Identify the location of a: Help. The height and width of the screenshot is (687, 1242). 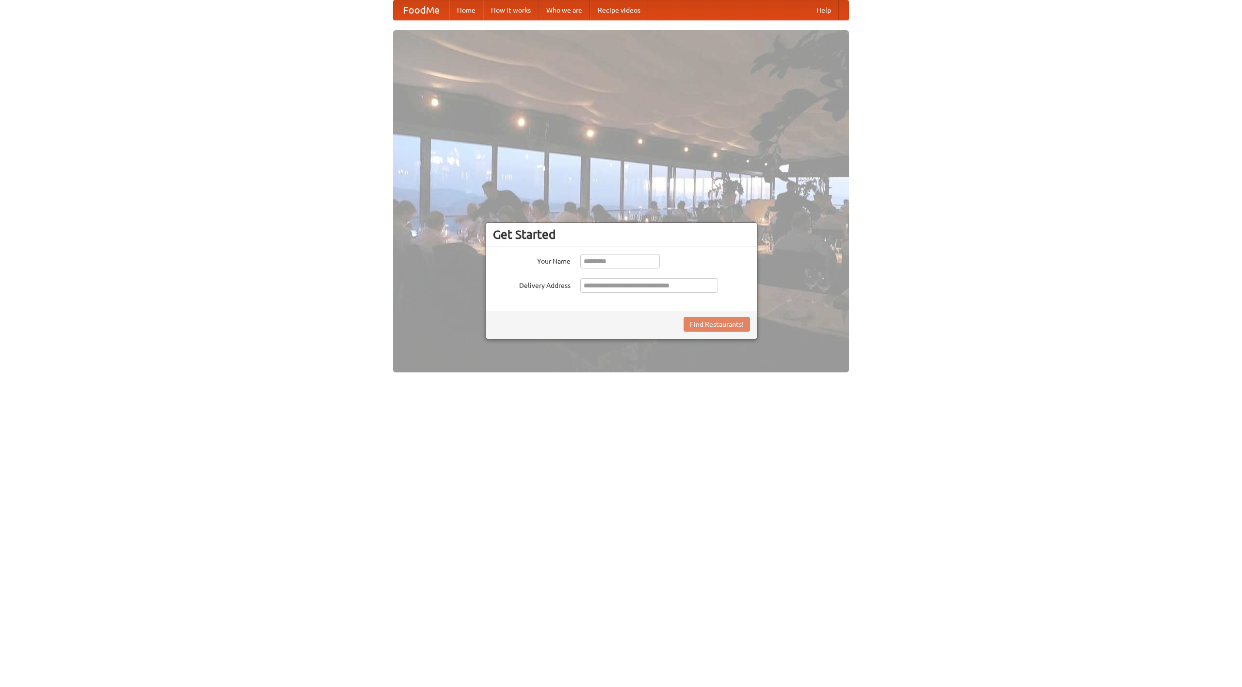
(824, 10).